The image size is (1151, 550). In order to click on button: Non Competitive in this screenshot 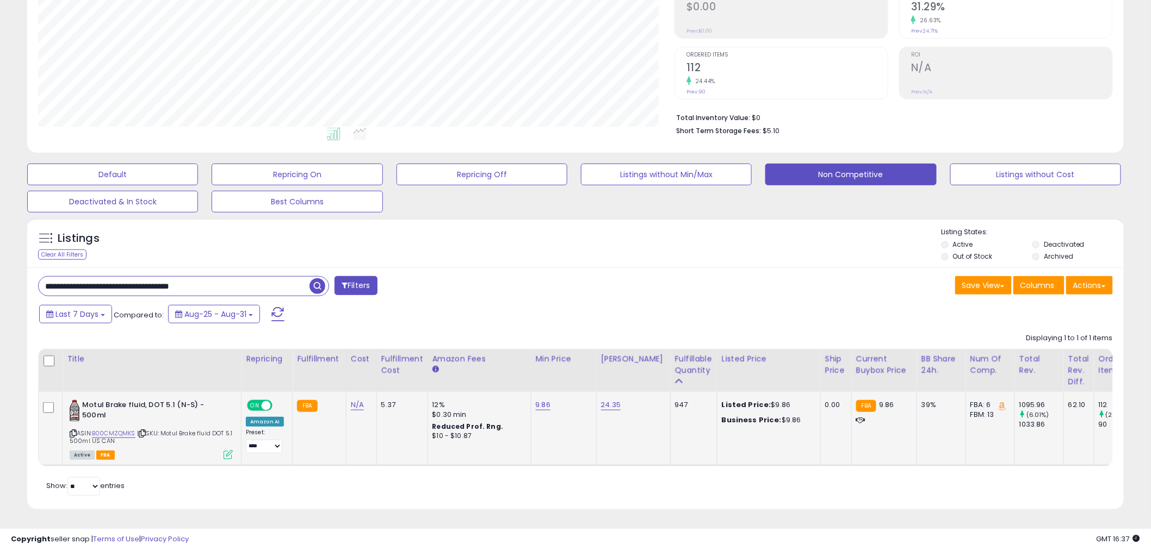, I will do `click(851, 175)`.